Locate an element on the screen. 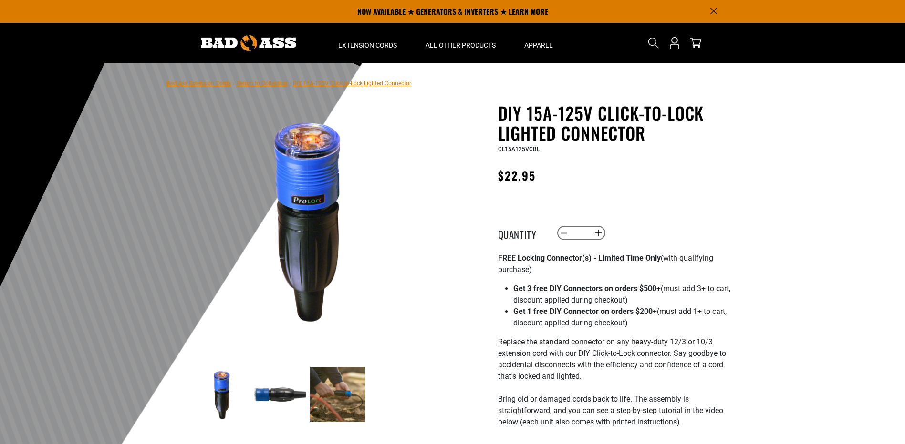 Image resolution: width=905 pixels, height=444 pixels. label: Quantity is located at coordinates (522, 233).